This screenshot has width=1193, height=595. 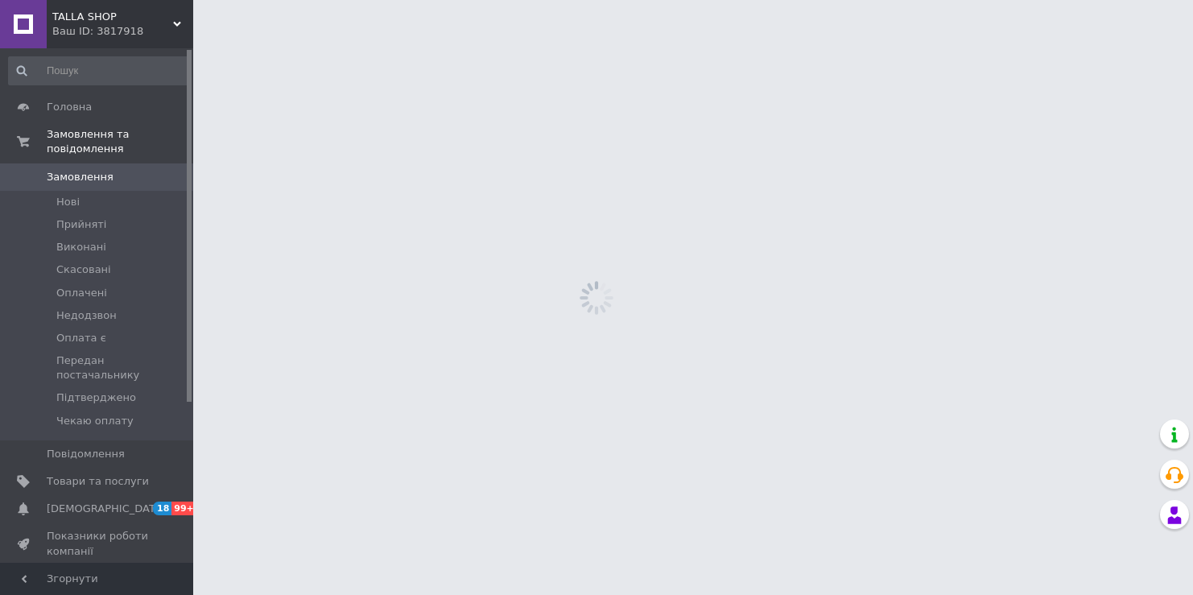 I want to click on span: Скасовані, so click(x=84, y=270).